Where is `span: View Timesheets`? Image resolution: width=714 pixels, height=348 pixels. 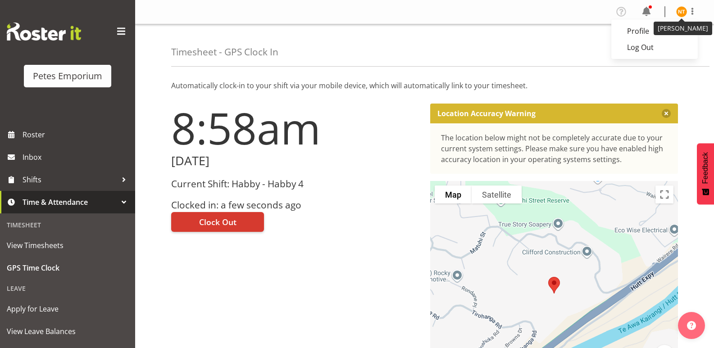
span: View Timesheets is located at coordinates (68, 245).